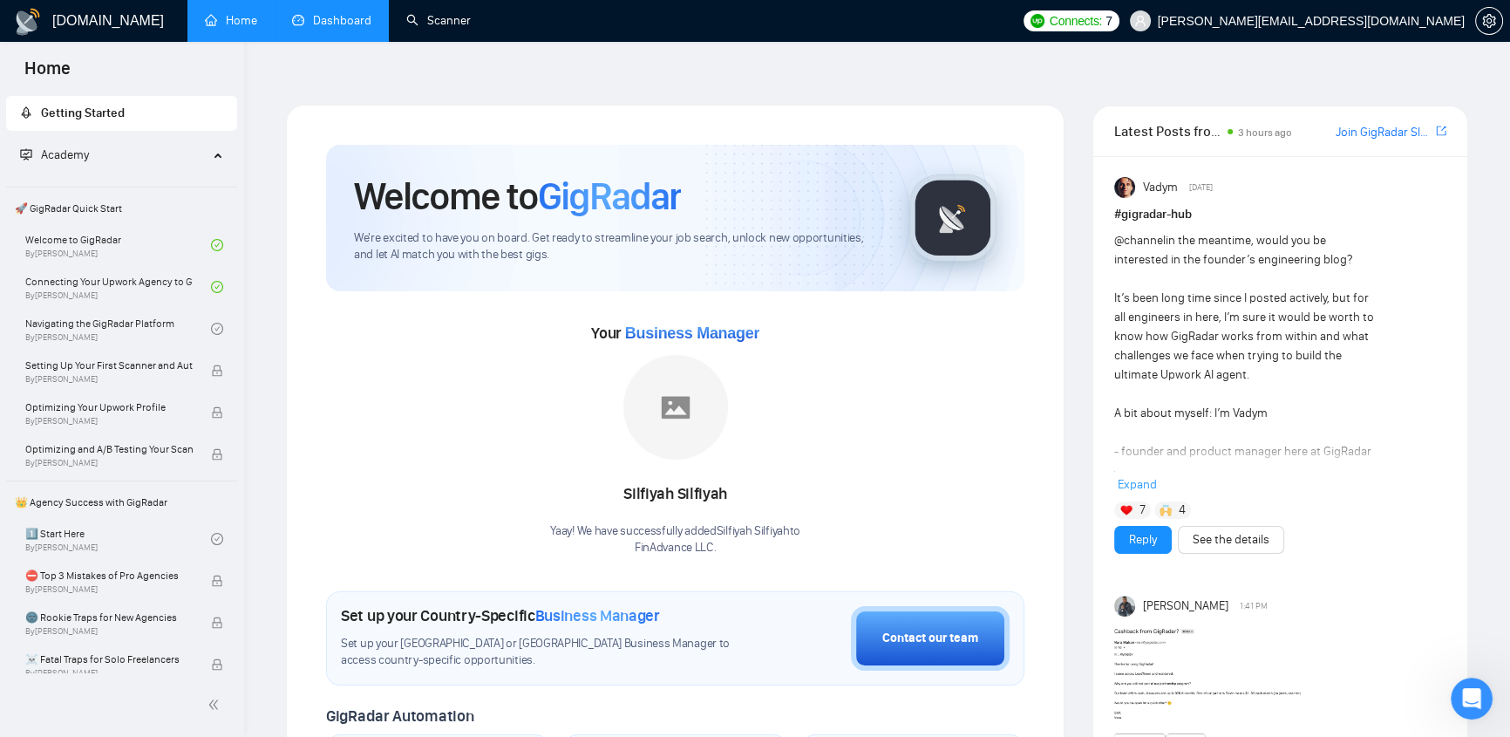 The image size is (1510, 737). Describe the element at coordinates (1137, 484) in the screenshot. I see `span: Expand` at that location.